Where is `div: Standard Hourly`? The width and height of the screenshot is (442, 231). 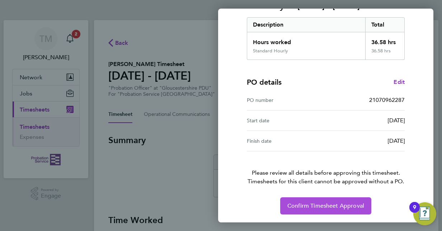
div: Standard Hourly is located at coordinates (270, 51).